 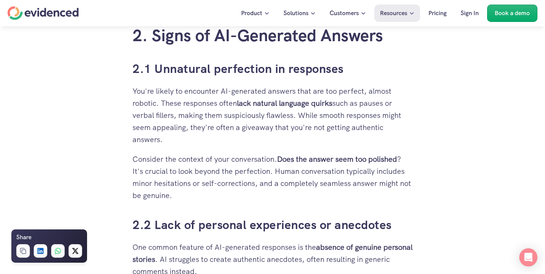 I want to click on a: Pricing, so click(x=437, y=13).